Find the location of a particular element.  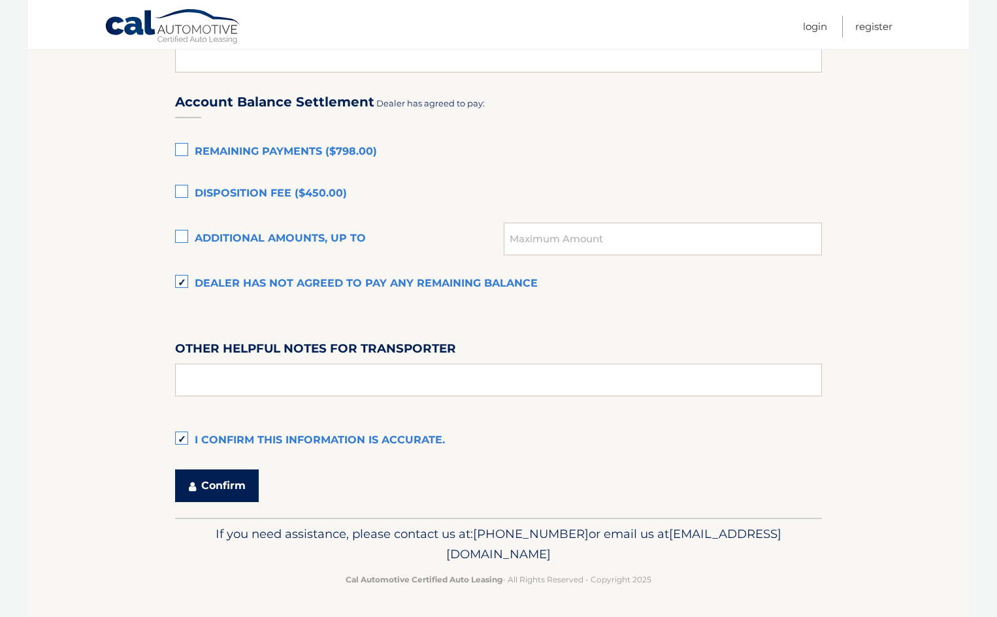

a: Cal Automotive is located at coordinates (173, 27).